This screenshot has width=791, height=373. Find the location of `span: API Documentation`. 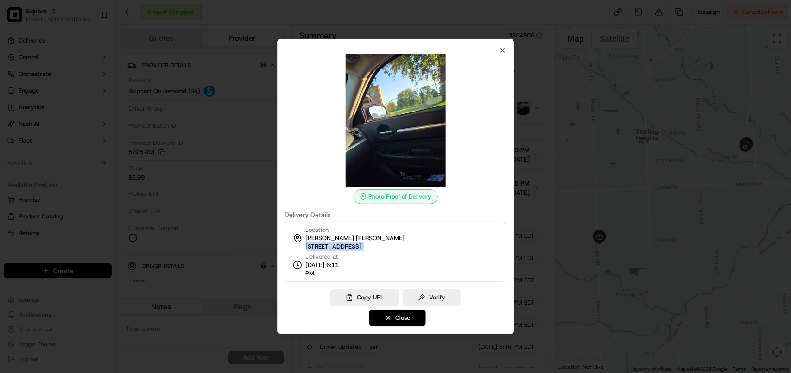

span: API Documentation is located at coordinates (118, 139).